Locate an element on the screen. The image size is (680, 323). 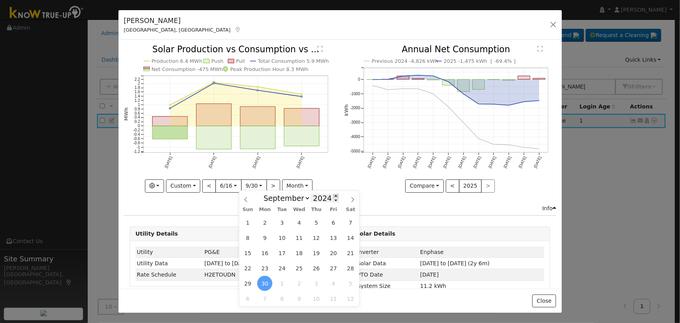
text: Pull is located at coordinates (240, 61).